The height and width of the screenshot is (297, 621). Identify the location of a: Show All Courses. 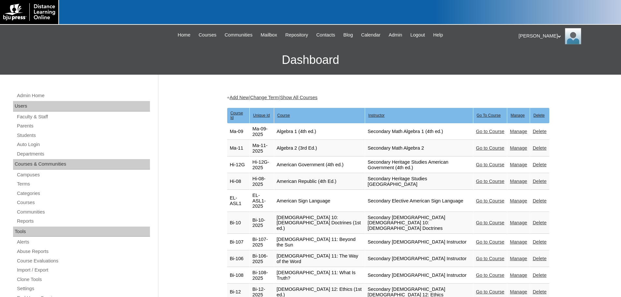
(299, 97).